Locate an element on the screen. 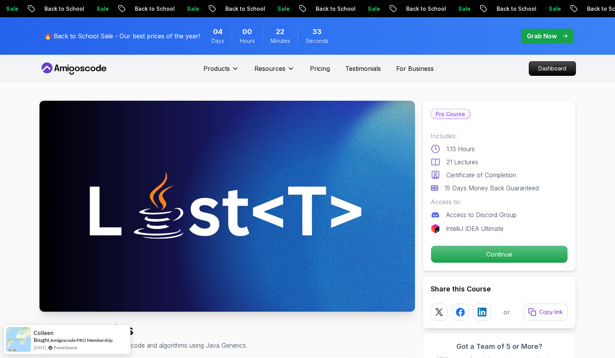 The height and width of the screenshot is (358, 615). a: Testimonials is located at coordinates (363, 69).